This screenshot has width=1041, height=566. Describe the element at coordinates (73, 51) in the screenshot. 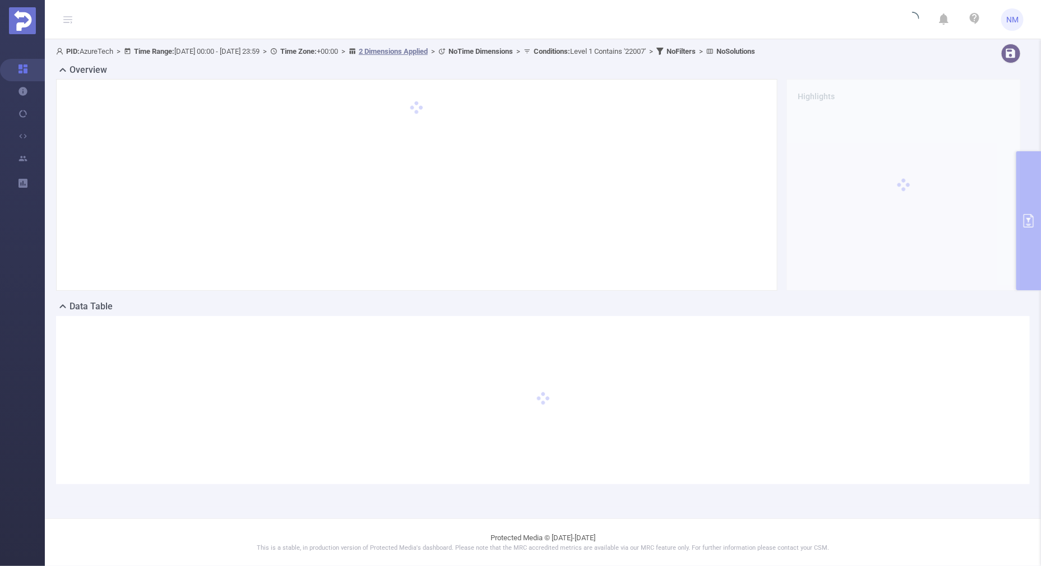

I see `b: PID:` at that location.